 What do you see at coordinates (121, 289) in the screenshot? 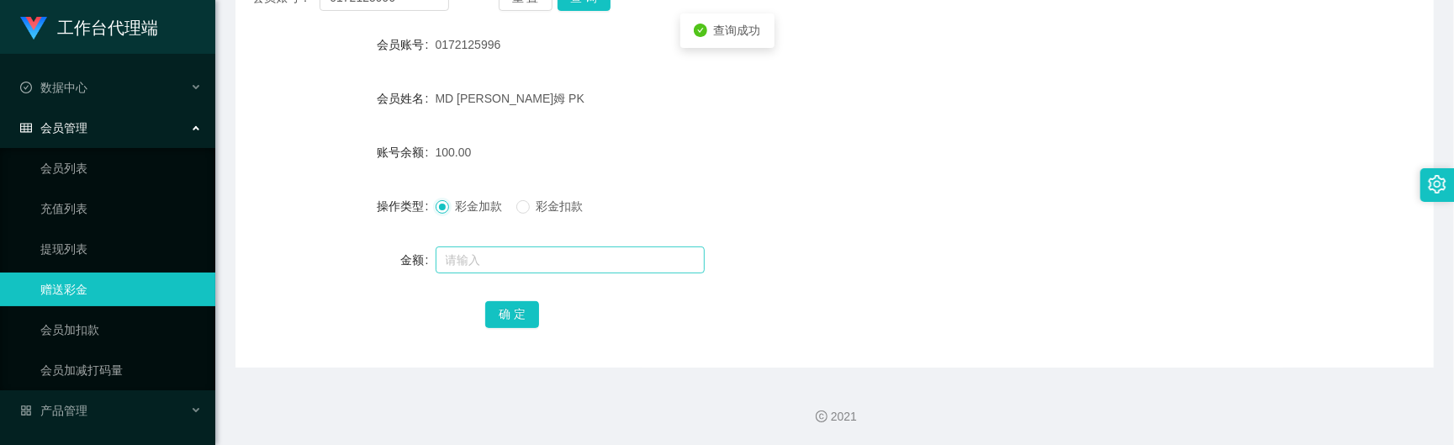
I see `a: 赠送彩金` at bounding box center [121, 289].